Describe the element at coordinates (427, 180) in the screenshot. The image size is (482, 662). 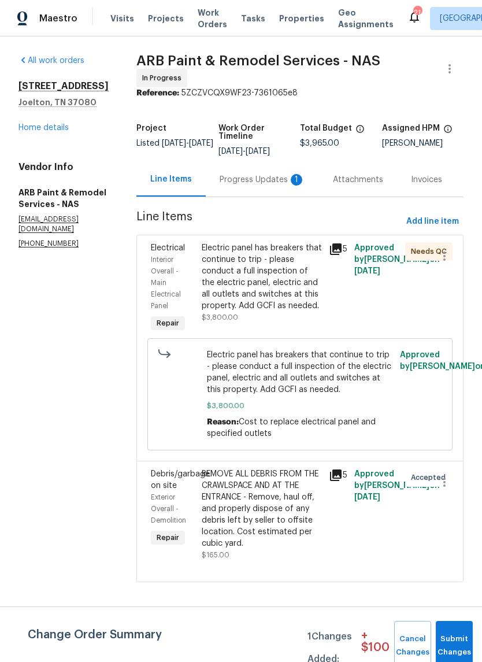
I see `div: Invoices` at that location.